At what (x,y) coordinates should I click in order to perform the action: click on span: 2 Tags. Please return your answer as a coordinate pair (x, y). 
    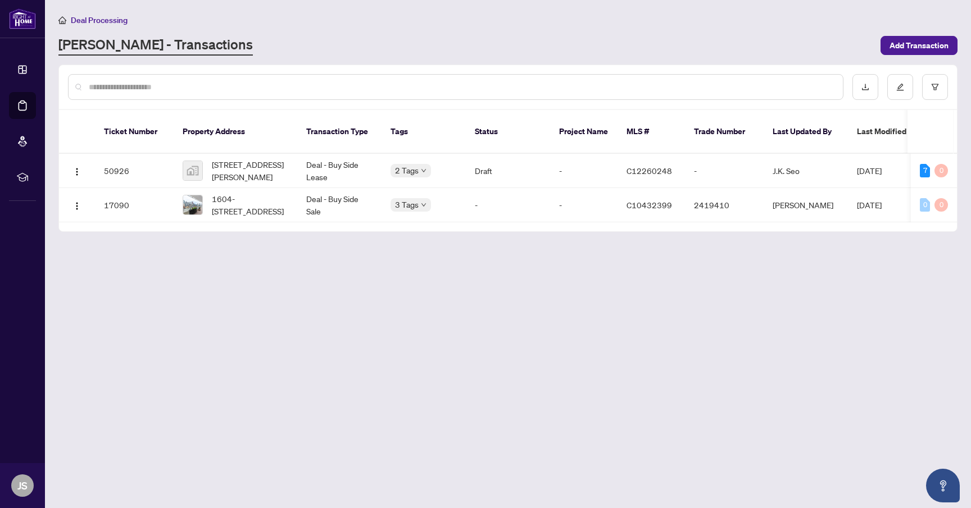
    Looking at the image, I should click on (407, 170).